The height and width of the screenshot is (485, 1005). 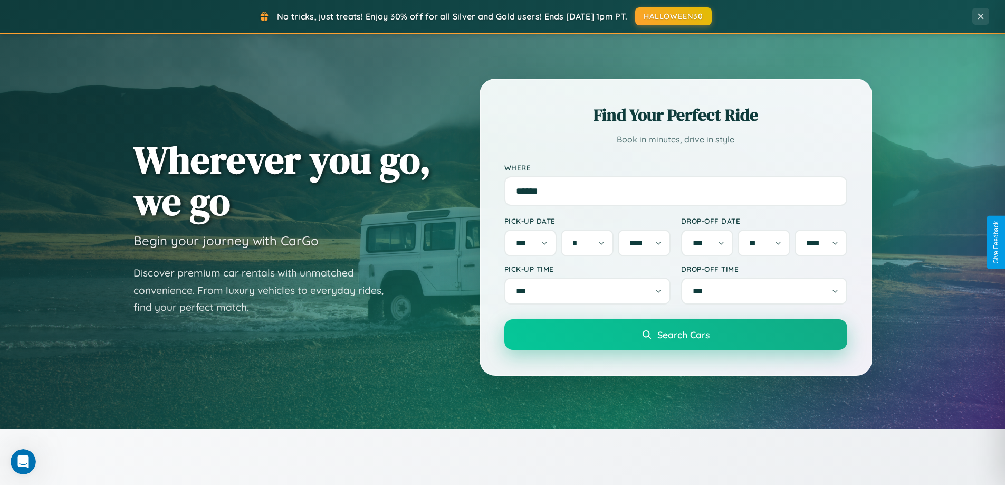 I want to click on label: Where, so click(x=676, y=167).